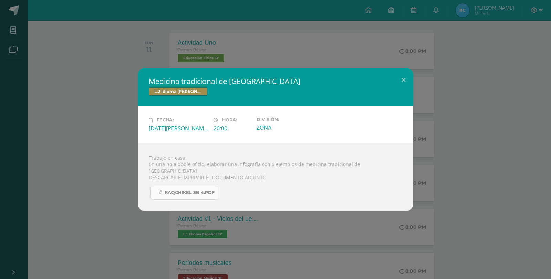 The width and height of the screenshot is (551, 279). I want to click on span: Hora:, so click(229, 120).